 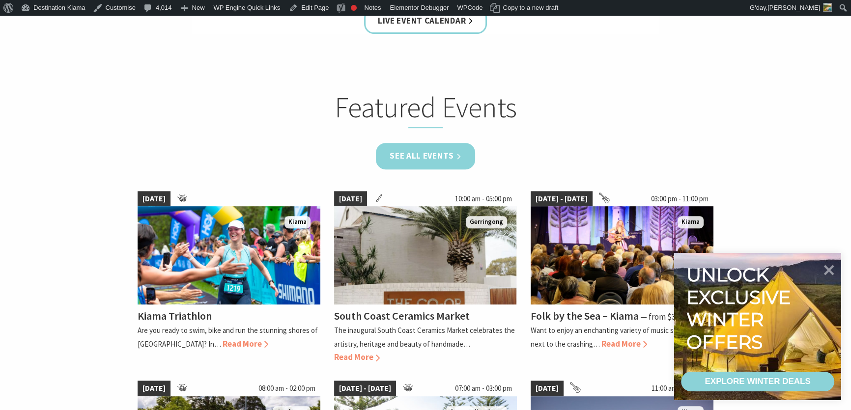 I want to click on div: Focus keyphrase not set, so click(x=354, y=8).